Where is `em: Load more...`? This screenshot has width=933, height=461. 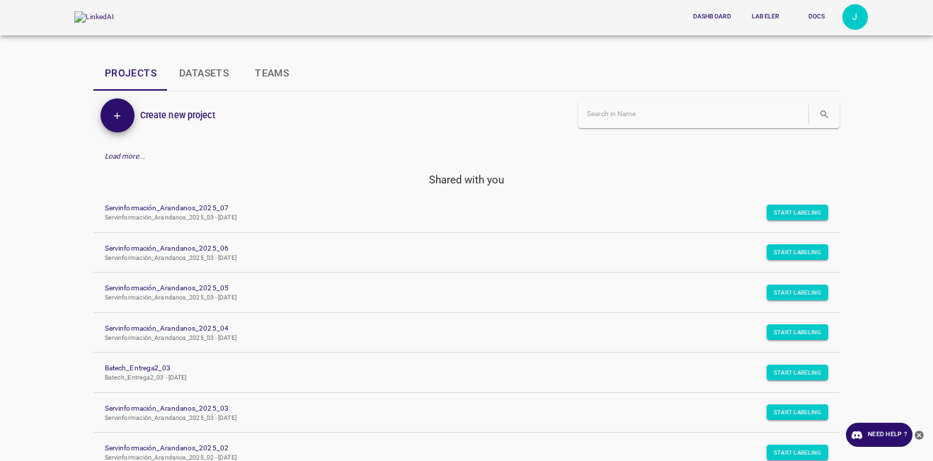 em: Load more... is located at coordinates (125, 156).